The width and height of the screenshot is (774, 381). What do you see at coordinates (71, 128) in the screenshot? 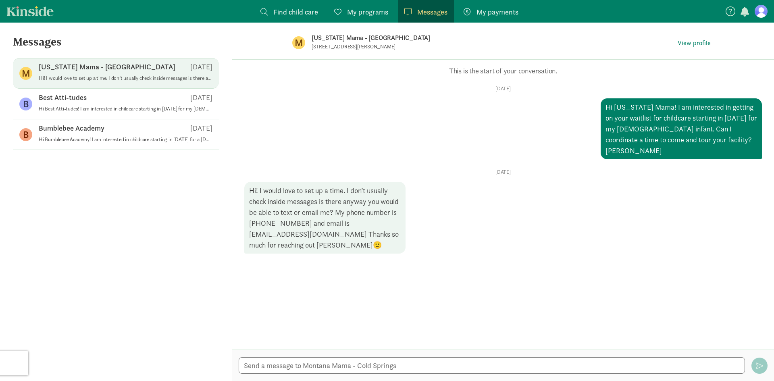
I see `p: Bumblebee Academy` at bounding box center [71, 128].